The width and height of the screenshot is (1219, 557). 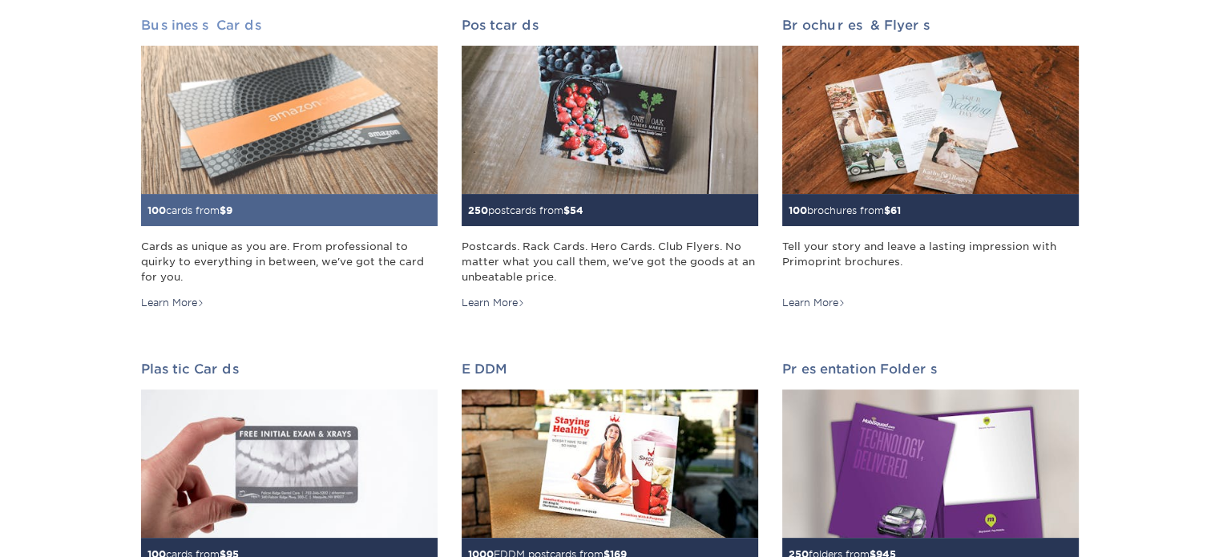 I want to click on h2: Plastic Cards, so click(x=289, y=369).